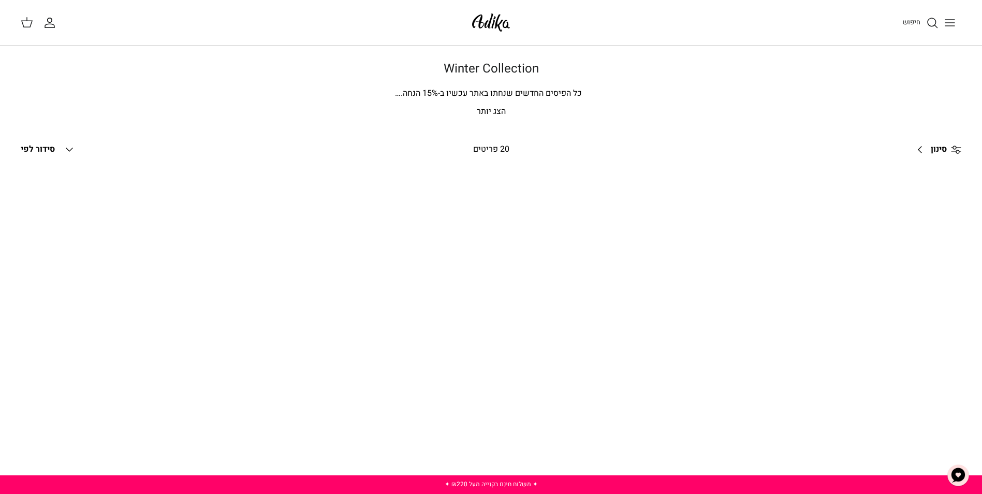 This screenshot has width=982, height=494. Describe the element at coordinates (491, 484) in the screenshot. I see `a: ✦ משלוח חינם בקנייה מעל ₪220 ✦` at that location.